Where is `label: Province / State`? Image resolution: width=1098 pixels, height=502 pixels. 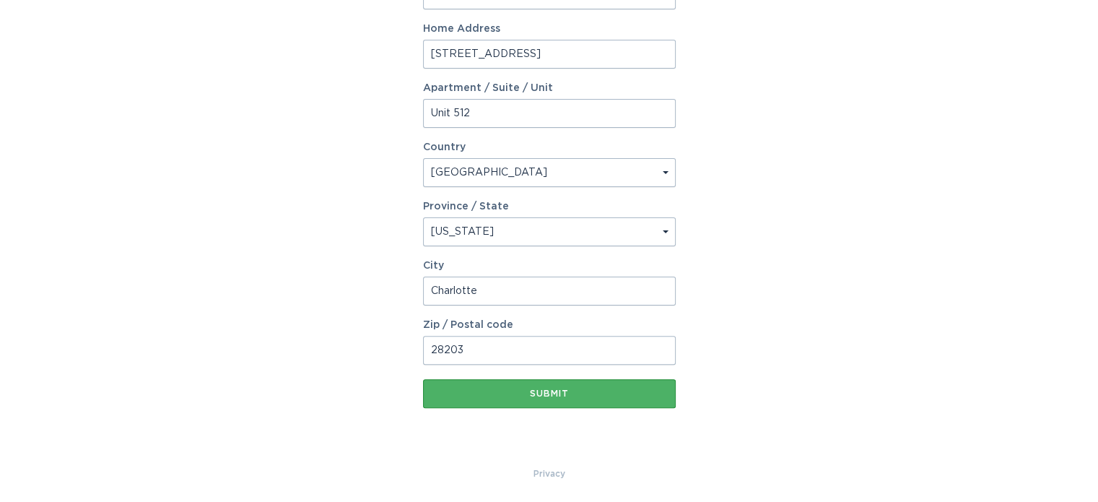
label: Province / State is located at coordinates (466, 206).